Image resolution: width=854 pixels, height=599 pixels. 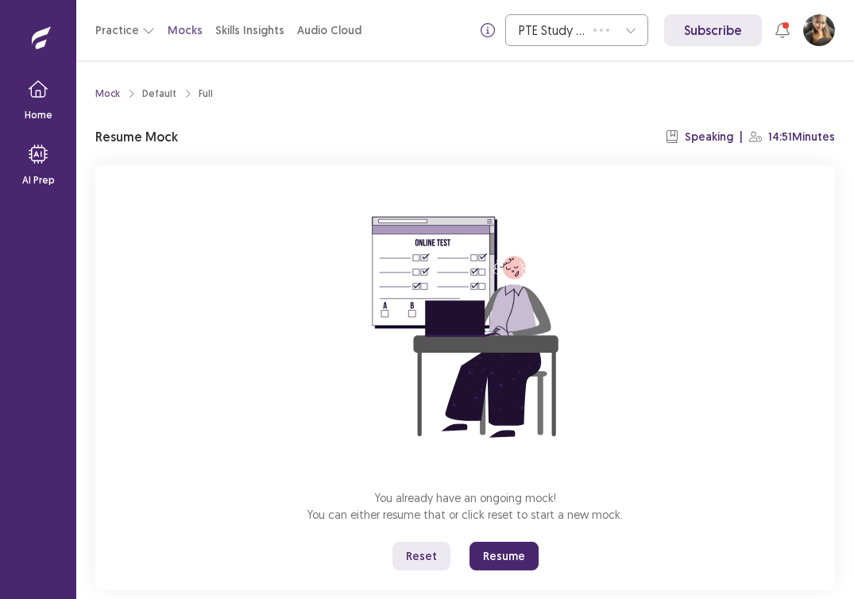 I want to click on a: Mocks, so click(x=185, y=30).